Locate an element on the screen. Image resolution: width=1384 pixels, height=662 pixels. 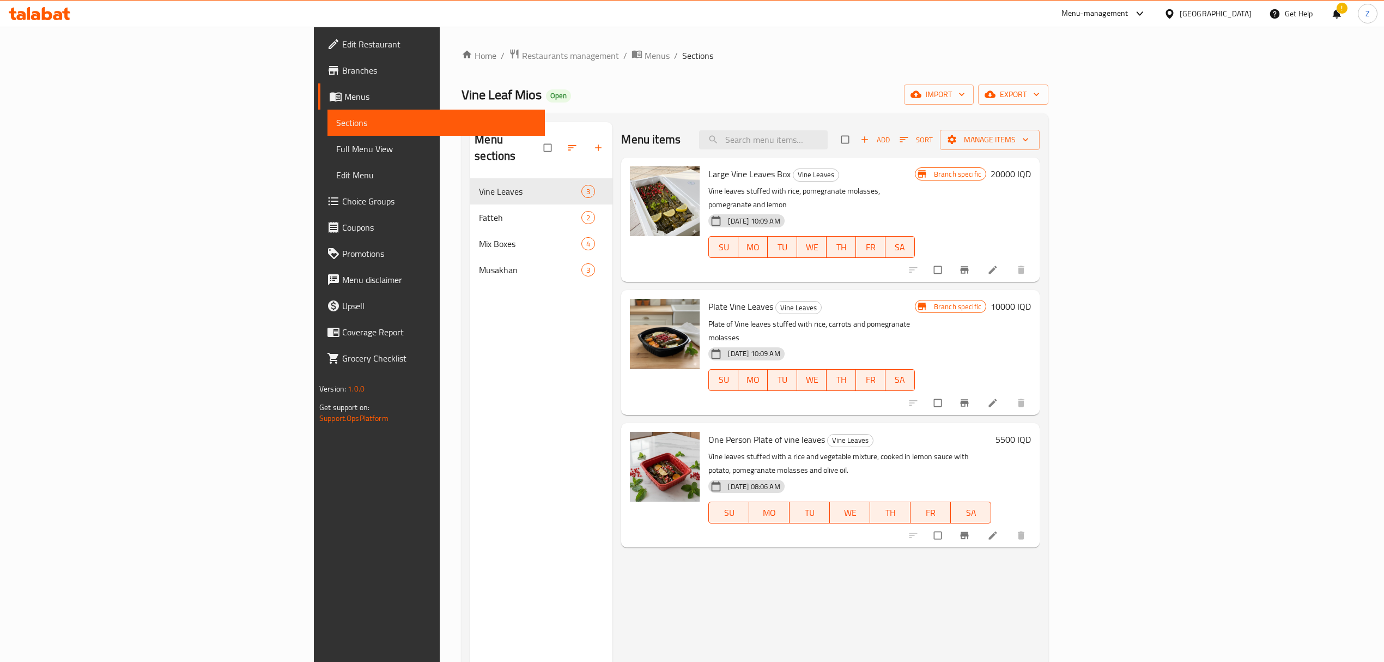
span: Manage items is located at coordinates (990, 140).